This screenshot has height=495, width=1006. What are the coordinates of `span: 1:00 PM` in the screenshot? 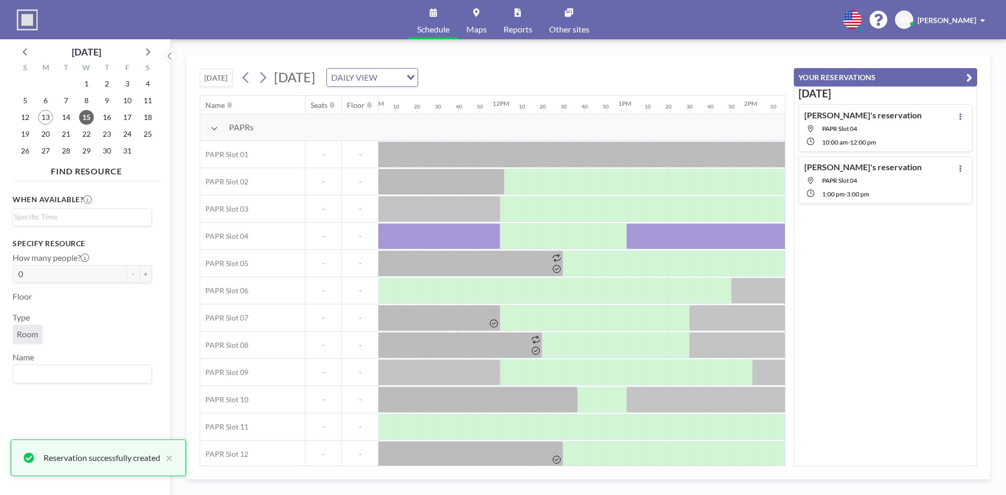 It's located at (833, 194).